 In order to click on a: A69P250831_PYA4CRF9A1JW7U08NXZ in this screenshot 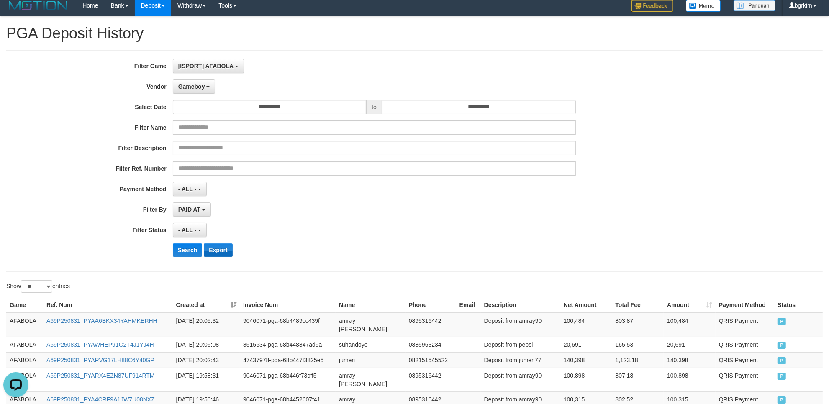, I will do `click(100, 400)`.